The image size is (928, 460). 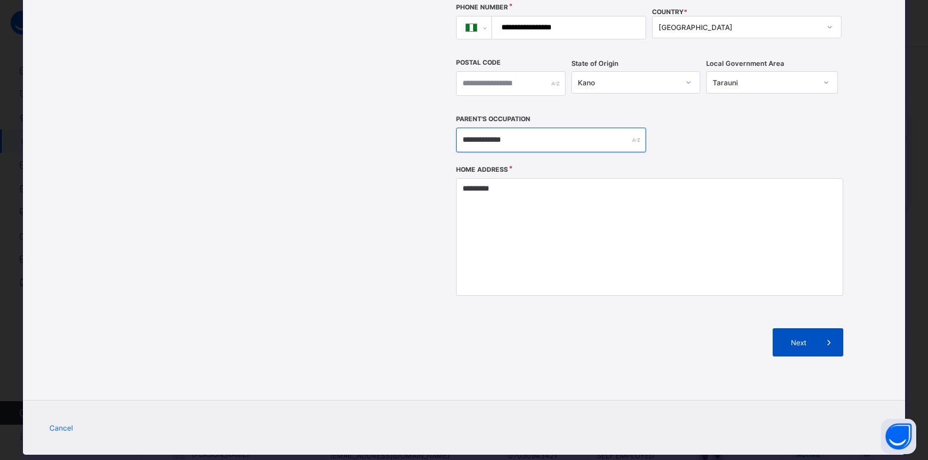 I want to click on button: Open asap, so click(x=899, y=437).